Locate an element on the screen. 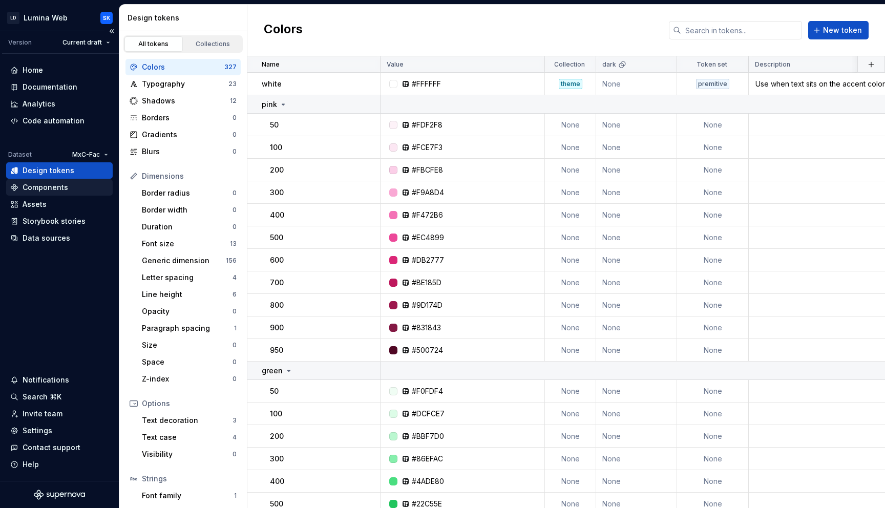  input: Search in tokens... is located at coordinates (742, 30).